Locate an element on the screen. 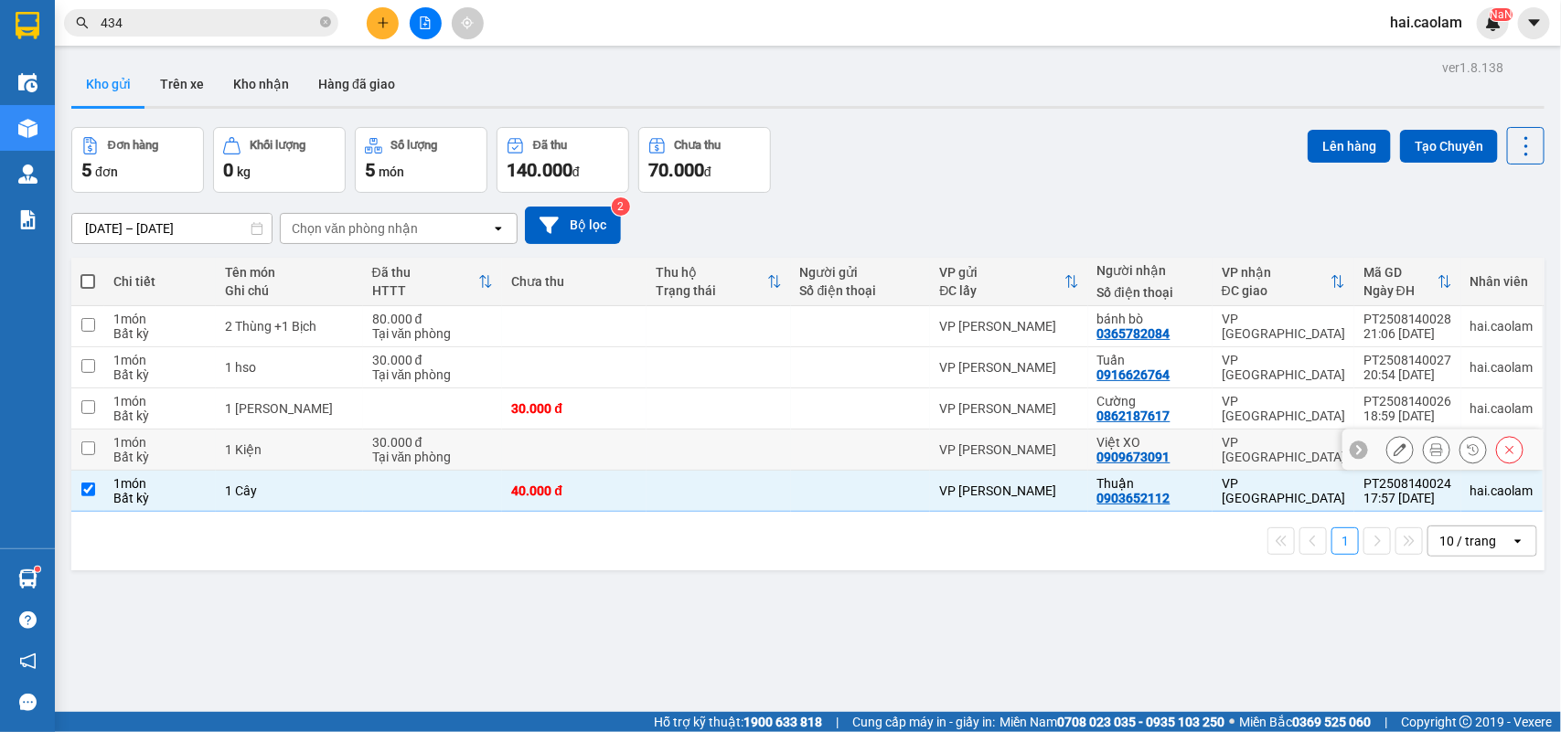 The image size is (1561, 732). img: logo-vxr is located at coordinates (27, 26).